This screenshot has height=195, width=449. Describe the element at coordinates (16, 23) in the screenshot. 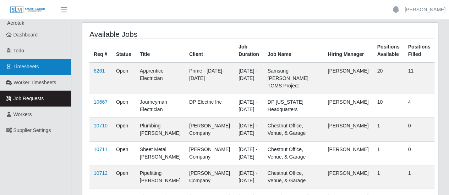

I see `span: Aerotek` at that location.